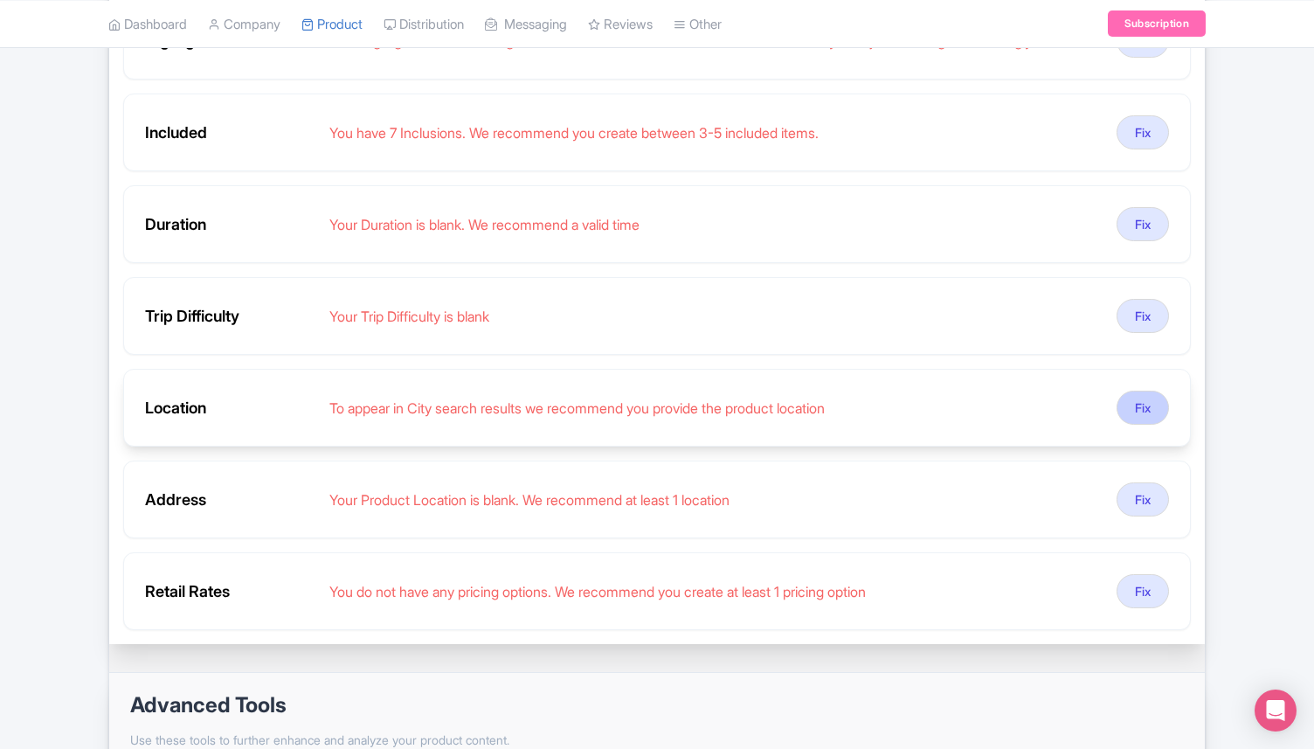  I want to click on h1: Advanced Tools, so click(320, 705).